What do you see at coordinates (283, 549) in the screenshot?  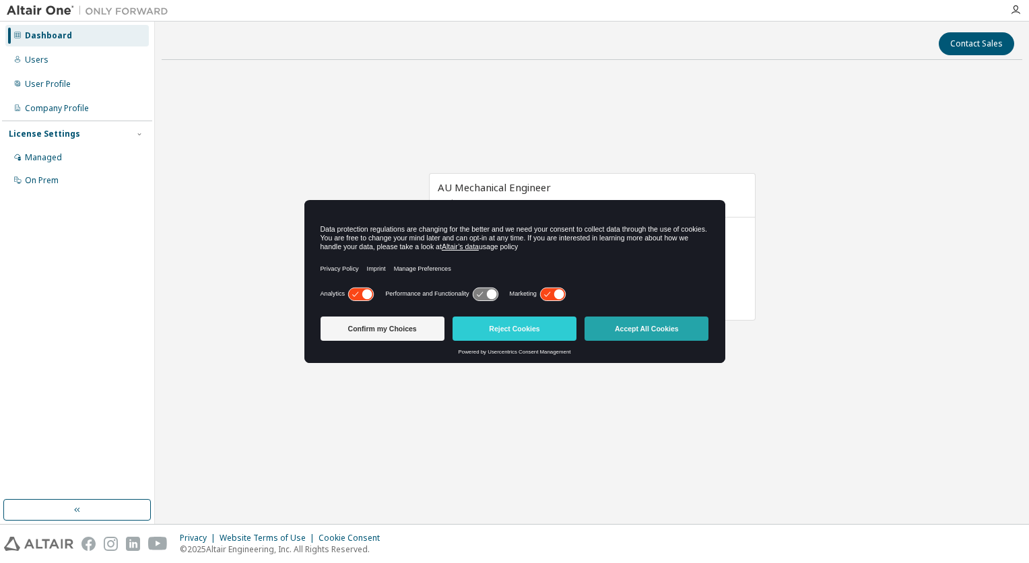 I see `p: © 2025 Altair Engineering, Inc. All Rights Reserved.` at bounding box center [283, 549].